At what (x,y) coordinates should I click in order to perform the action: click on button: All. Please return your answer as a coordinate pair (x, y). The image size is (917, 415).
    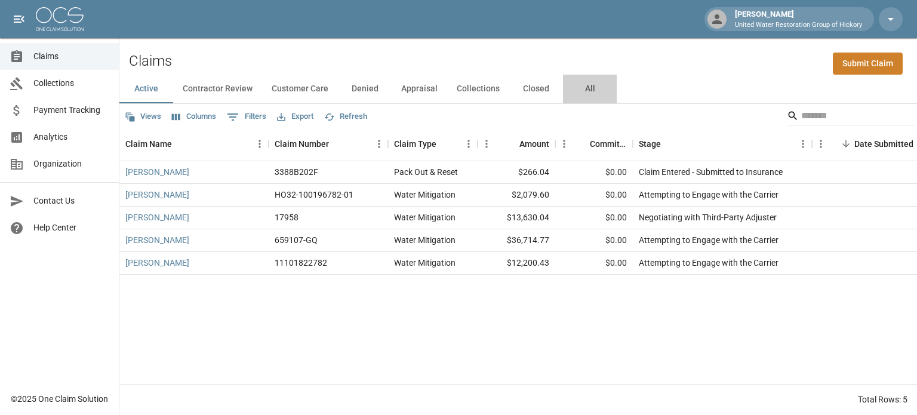
    Looking at the image, I should click on (590, 89).